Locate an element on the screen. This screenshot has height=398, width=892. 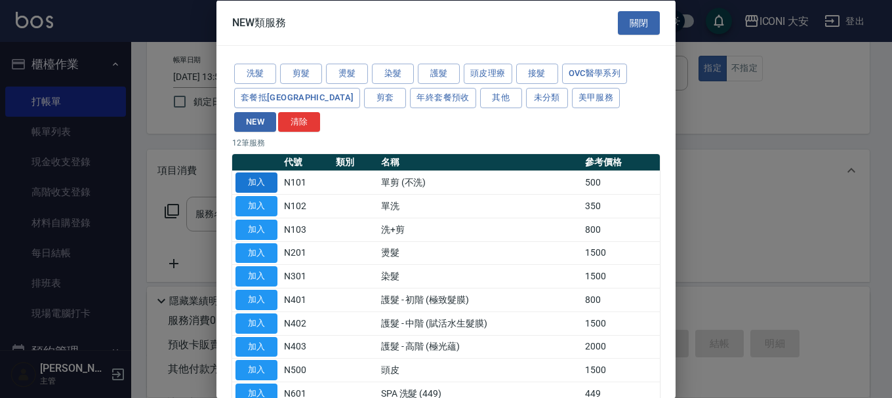
th: 代號 is located at coordinates (306, 163).